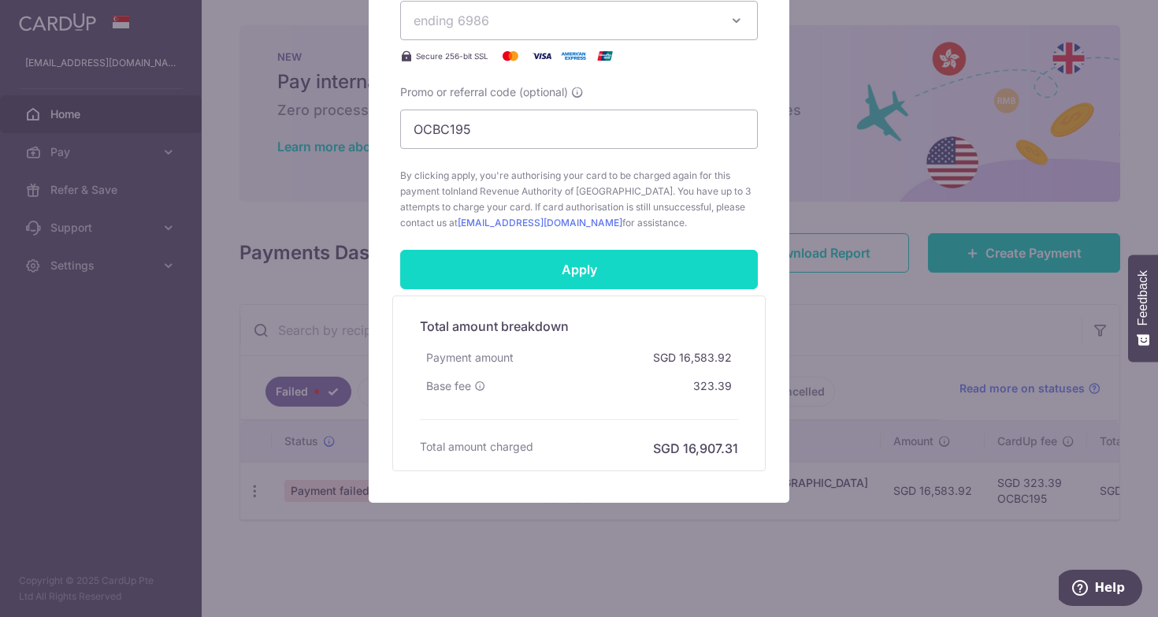 The height and width of the screenshot is (617, 1158). I want to click on span: Base fee, so click(448, 386).